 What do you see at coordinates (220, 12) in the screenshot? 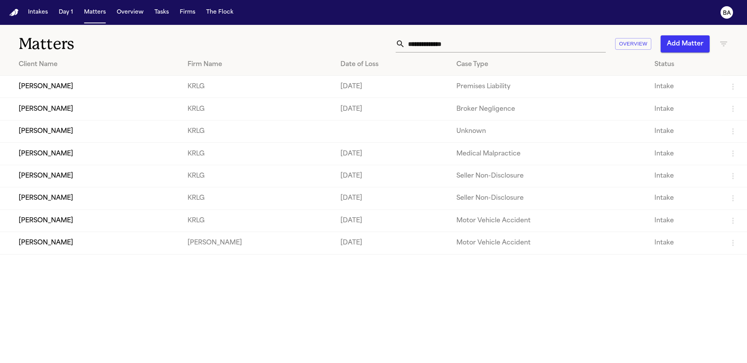
I see `button: The Flock` at bounding box center [220, 12].